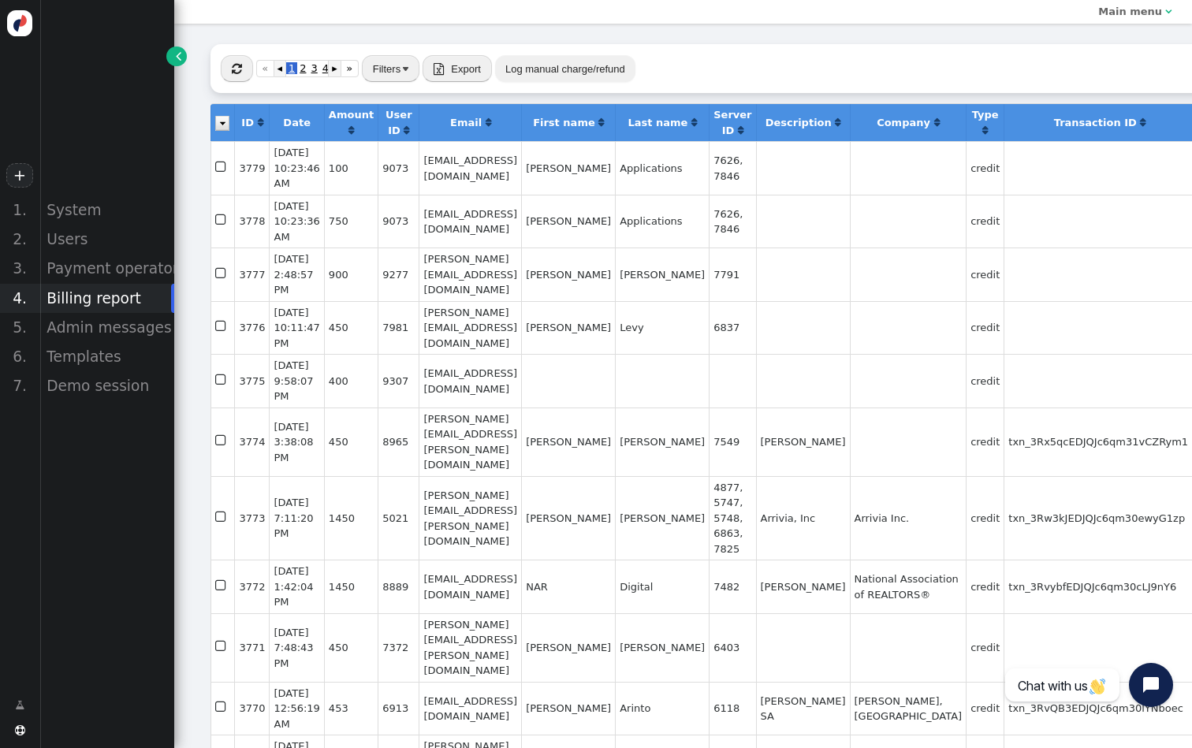 The width and height of the screenshot is (1192, 748). I want to click on img: logo-icon.svg, so click(20, 23).